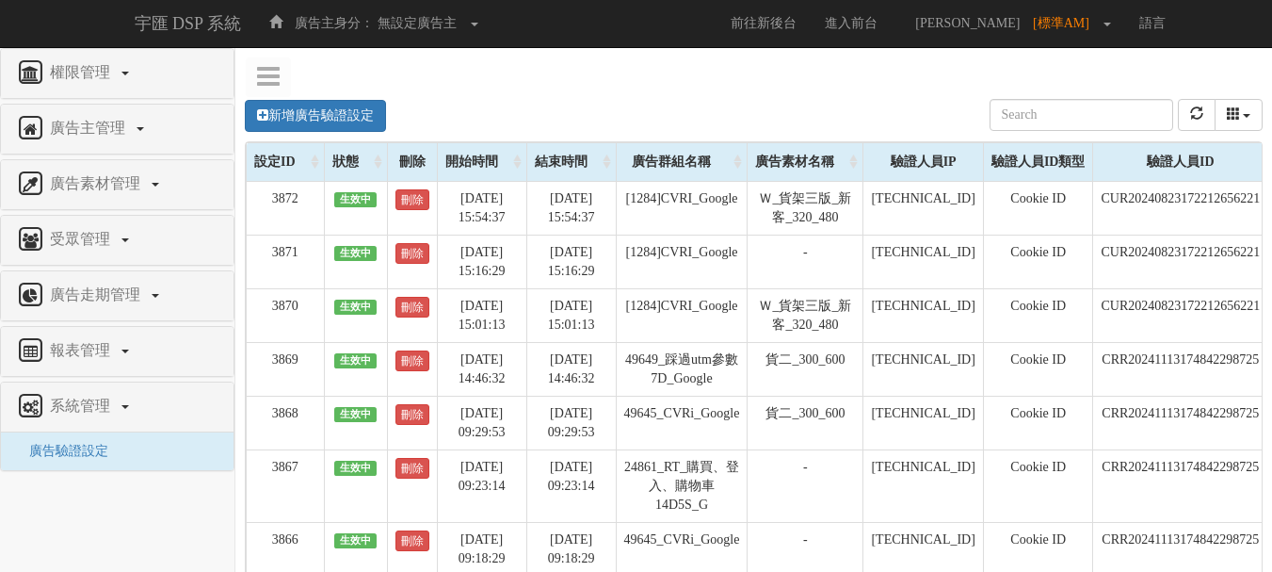 The width and height of the screenshot is (1272, 572). What do you see at coordinates (285, 422) in the screenshot?
I see `td: 3868` at bounding box center [285, 422].